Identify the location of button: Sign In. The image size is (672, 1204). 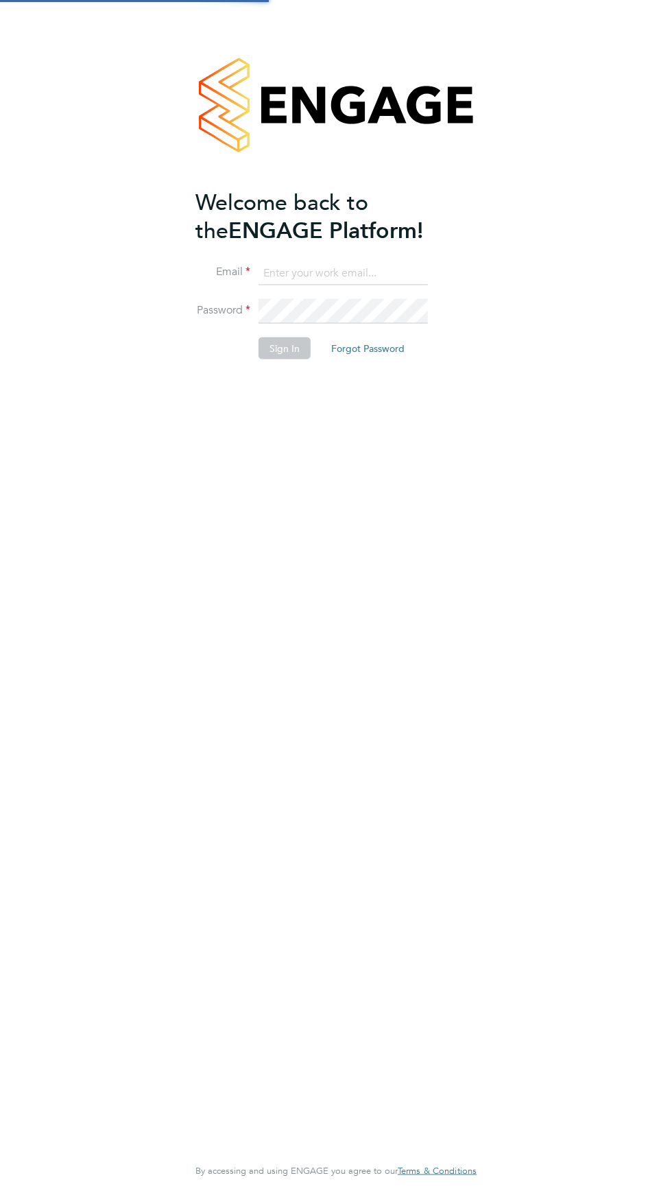
(285, 348).